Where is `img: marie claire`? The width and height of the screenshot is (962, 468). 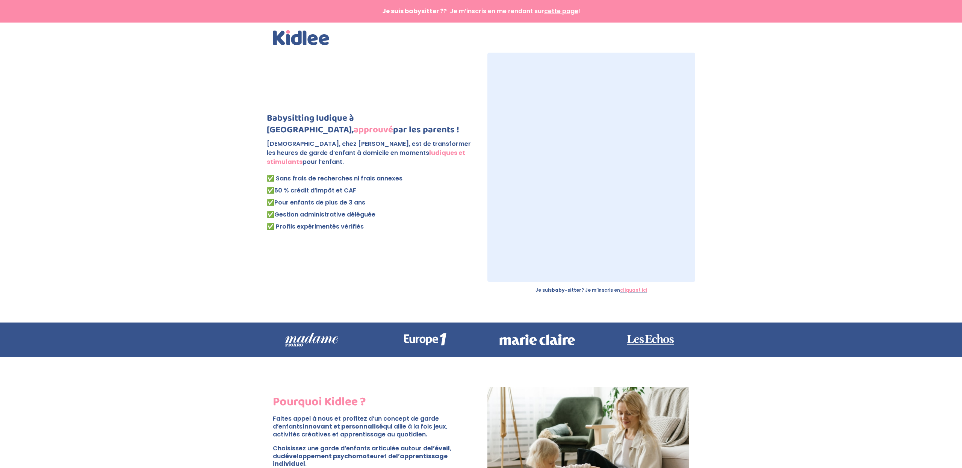
img: marie claire is located at coordinates (537, 339).